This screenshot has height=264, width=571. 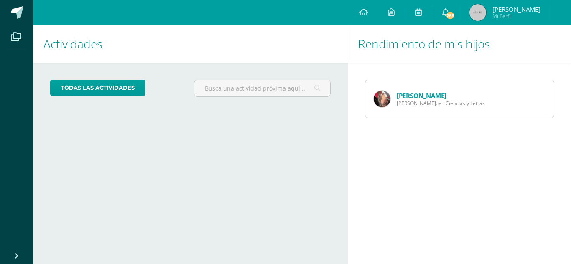 What do you see at coordinates (382, 99) in the screenshot?
I see `img: cd1509e19294d9a684223398459be322.png` at bounding box center [382, 99].